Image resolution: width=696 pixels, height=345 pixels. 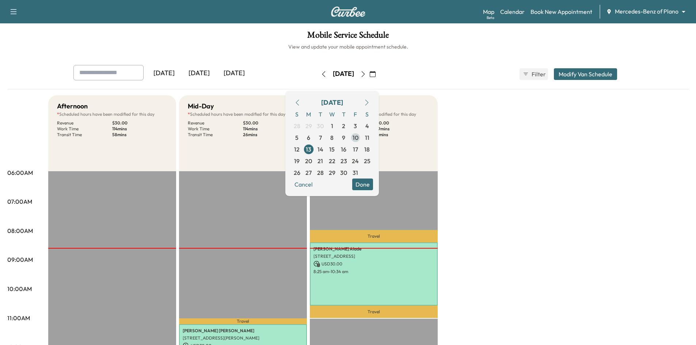 What do you see at coordinates (344, 126) in the screenshot?
I see `span: 2` at bounding box center [344, 126].